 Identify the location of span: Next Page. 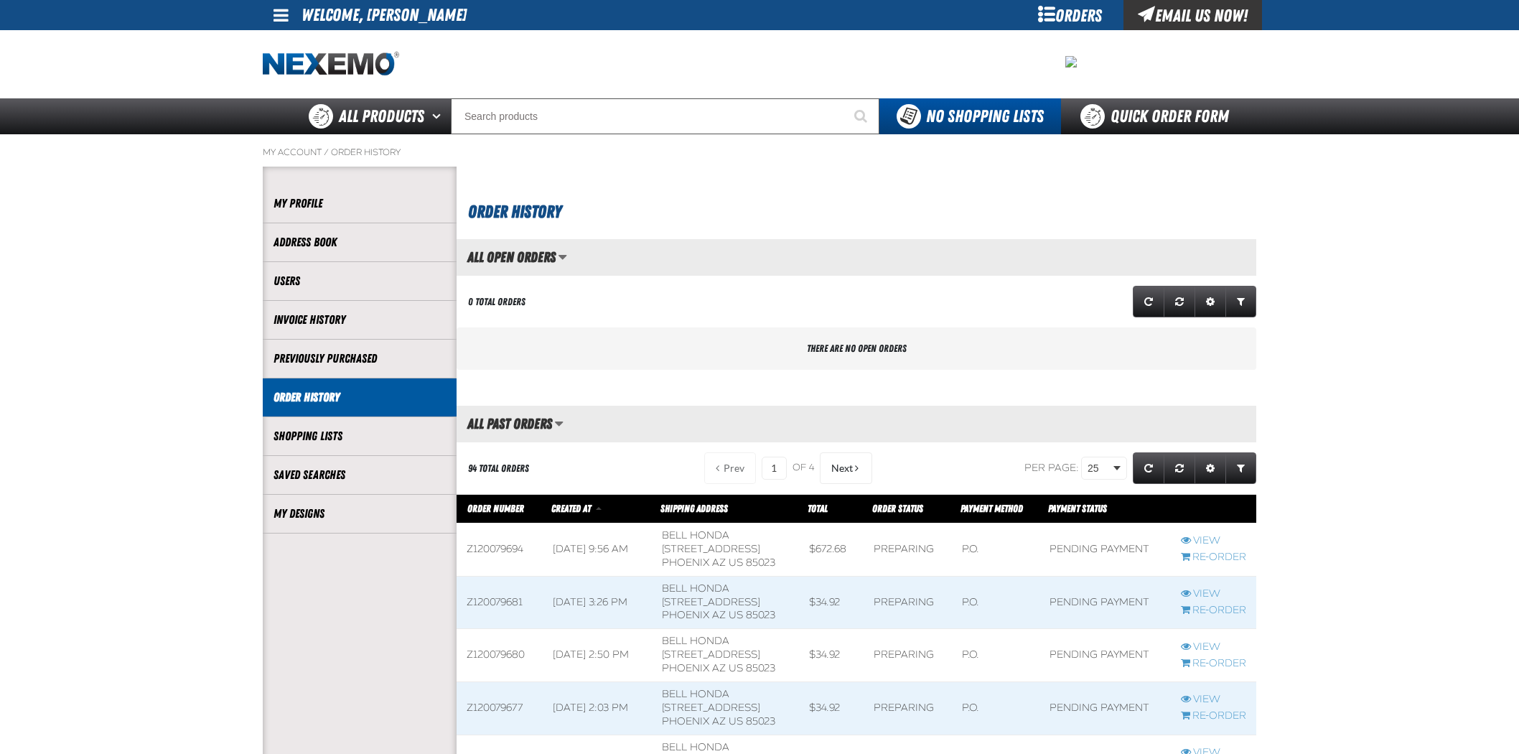
(842, 468).